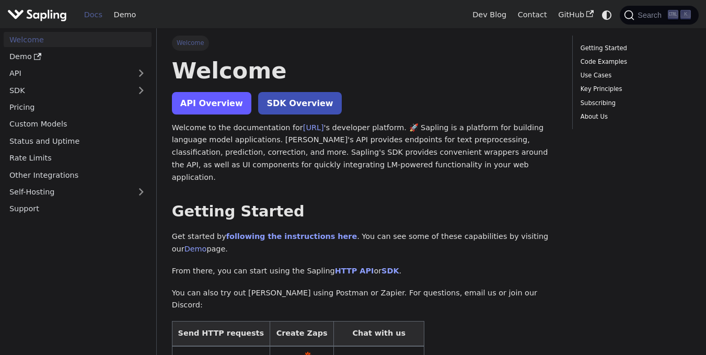  Describe the element at coordinates (221, 333) in the screenshot. I see `th: Send HTTP requests` at that location.